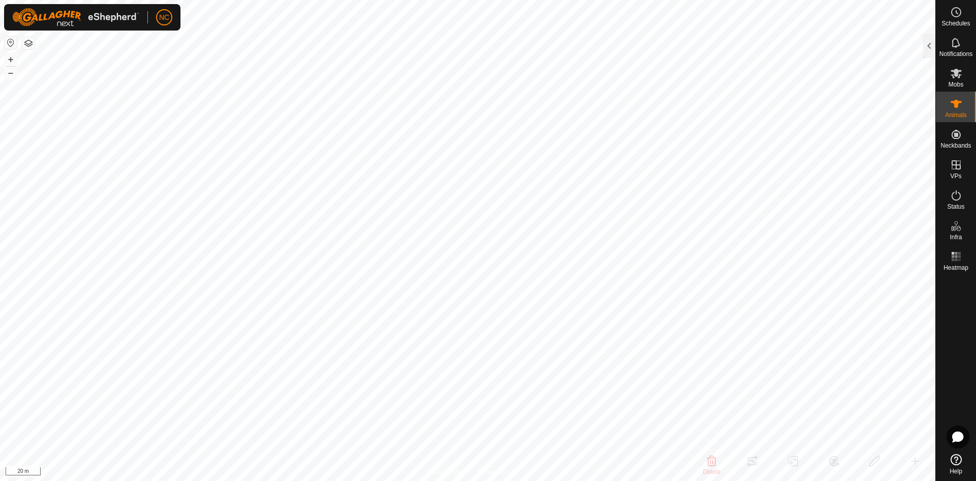  What do you see at coordinates (446, 472) in the screenshot?
I see `a: Privacy Policy` at bounding box center [446, 472].